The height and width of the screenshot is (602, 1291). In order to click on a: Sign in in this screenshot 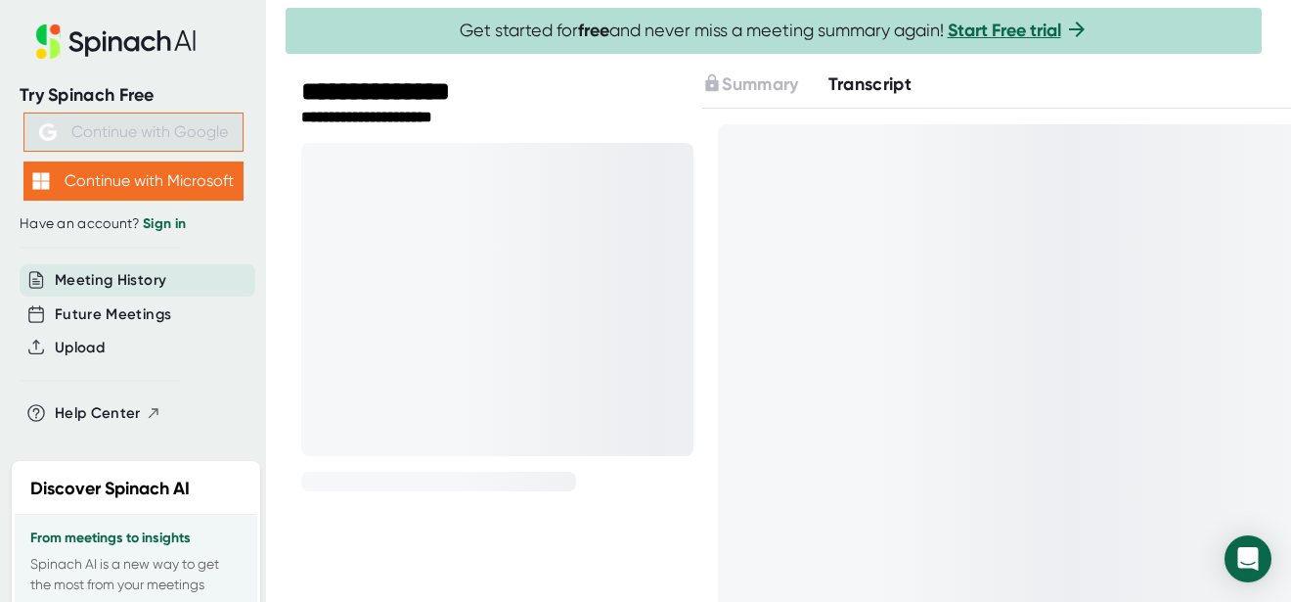, I will do `click(164, 223)`.